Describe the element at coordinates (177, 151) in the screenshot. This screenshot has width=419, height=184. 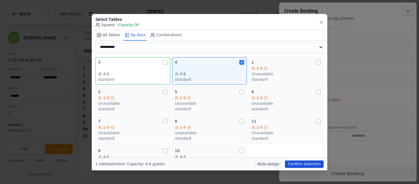
I see `span: 10` at that location.